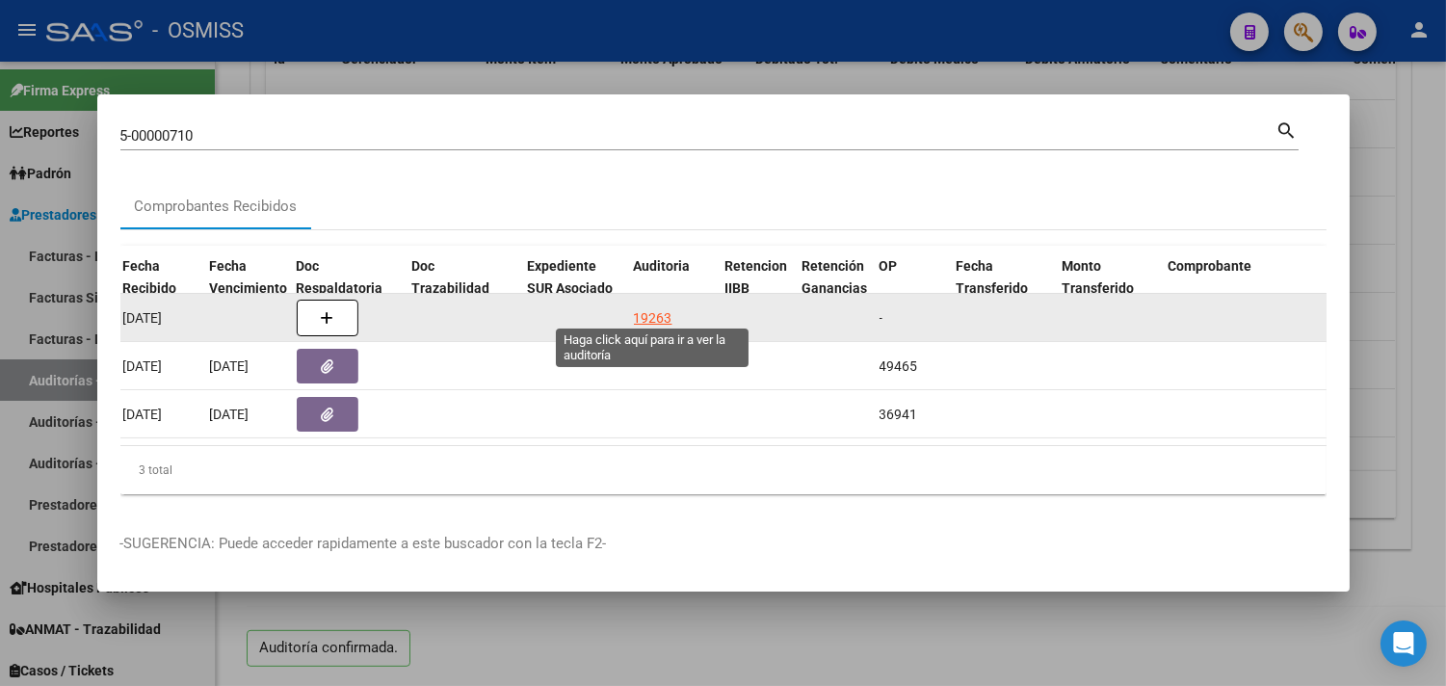 The height and width of the screenshot is (686, 1446). I want to click on span: Retención Ganancias, so click(834, 276).